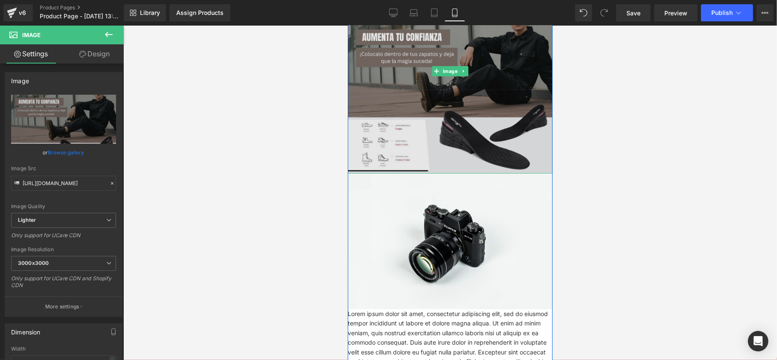  Describe the element at coordinates (676, 13) in the screenshot. I see `a: Preview` at that location.